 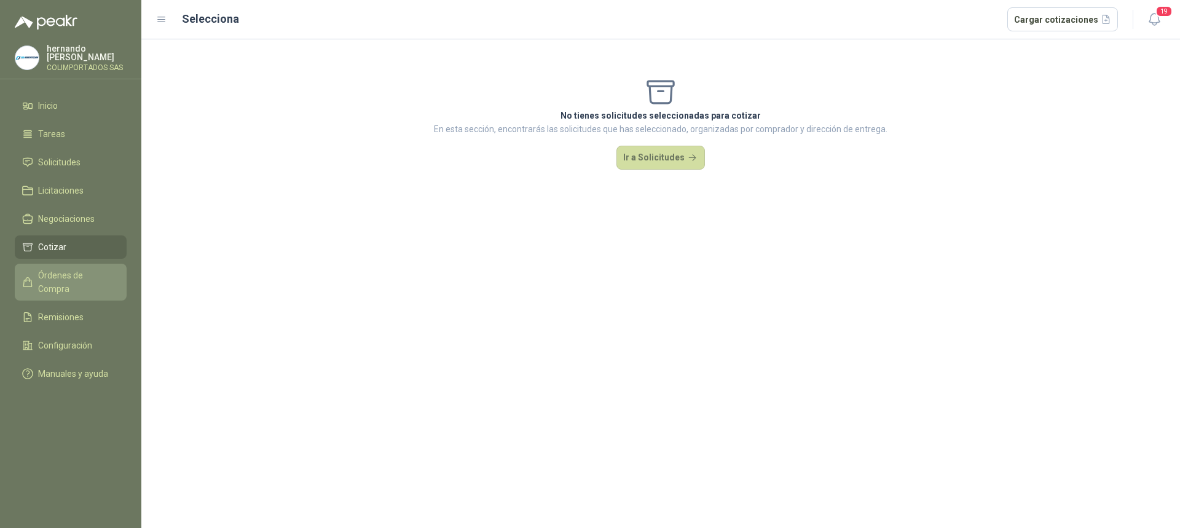 I want to click on span: Órdenes de Compra, so click(x=76, y=282).